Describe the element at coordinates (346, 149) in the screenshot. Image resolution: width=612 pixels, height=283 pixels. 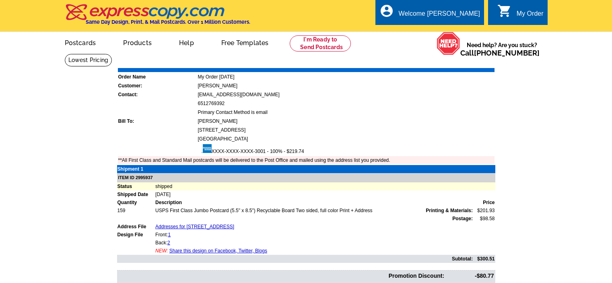
I see `td: XXXX-XXXX-XXXX-3001 - 100% - $219.74` at that location.